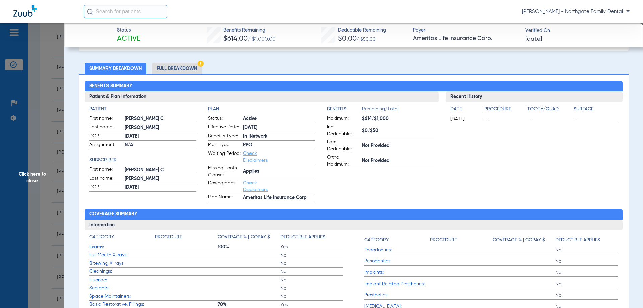  Describe the element at coordinates (102, 237) in the screenshot. I see `h4: Category` at that location.